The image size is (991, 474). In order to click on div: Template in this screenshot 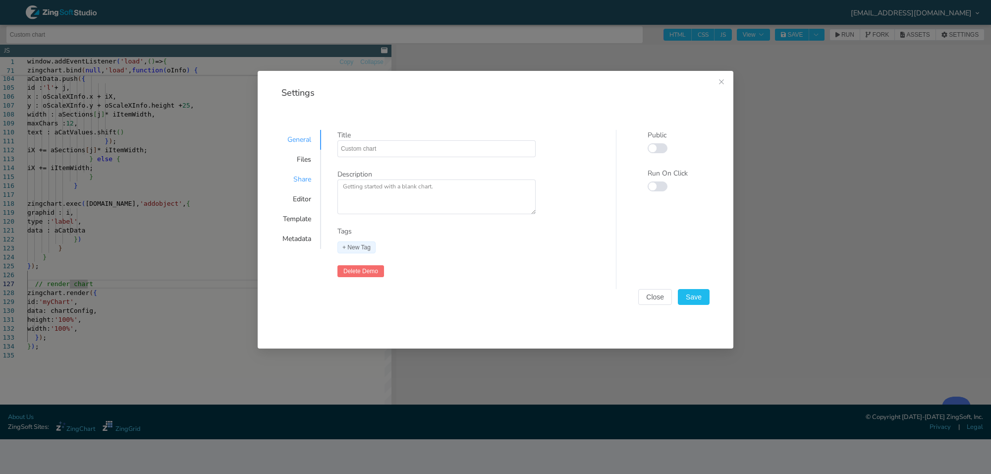, I will do `click(297, 219)`.